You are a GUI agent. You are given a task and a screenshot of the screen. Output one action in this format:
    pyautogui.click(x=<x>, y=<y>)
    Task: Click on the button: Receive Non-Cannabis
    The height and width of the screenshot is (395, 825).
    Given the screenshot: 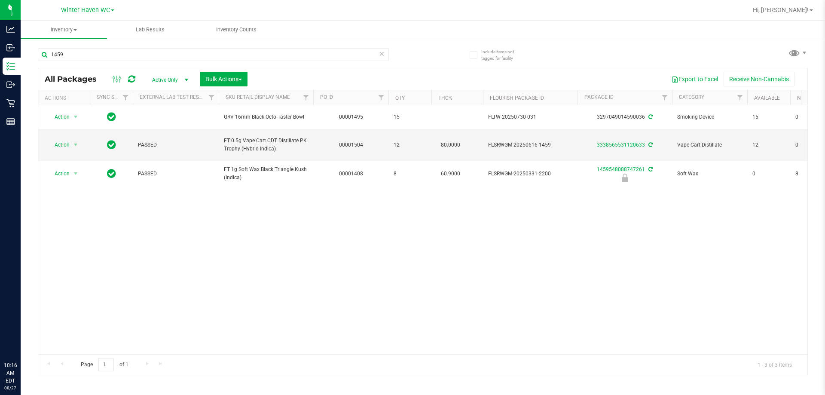 What is the action you would take?
    pyautogui.click(x=759, y=79)
    